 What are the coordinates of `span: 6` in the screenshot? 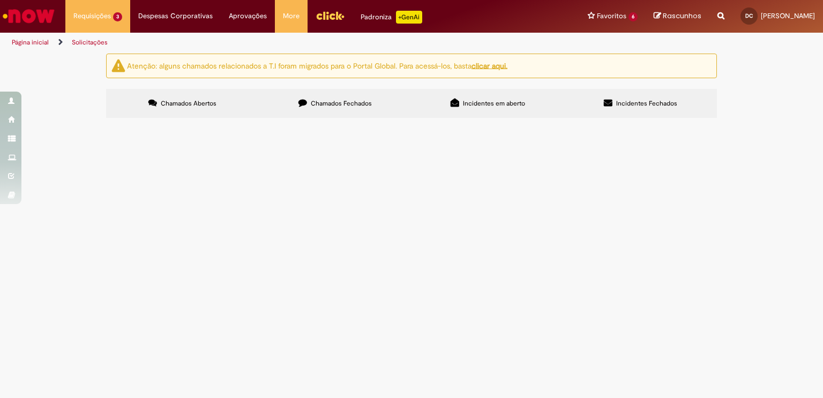 It's located at (633, 17).